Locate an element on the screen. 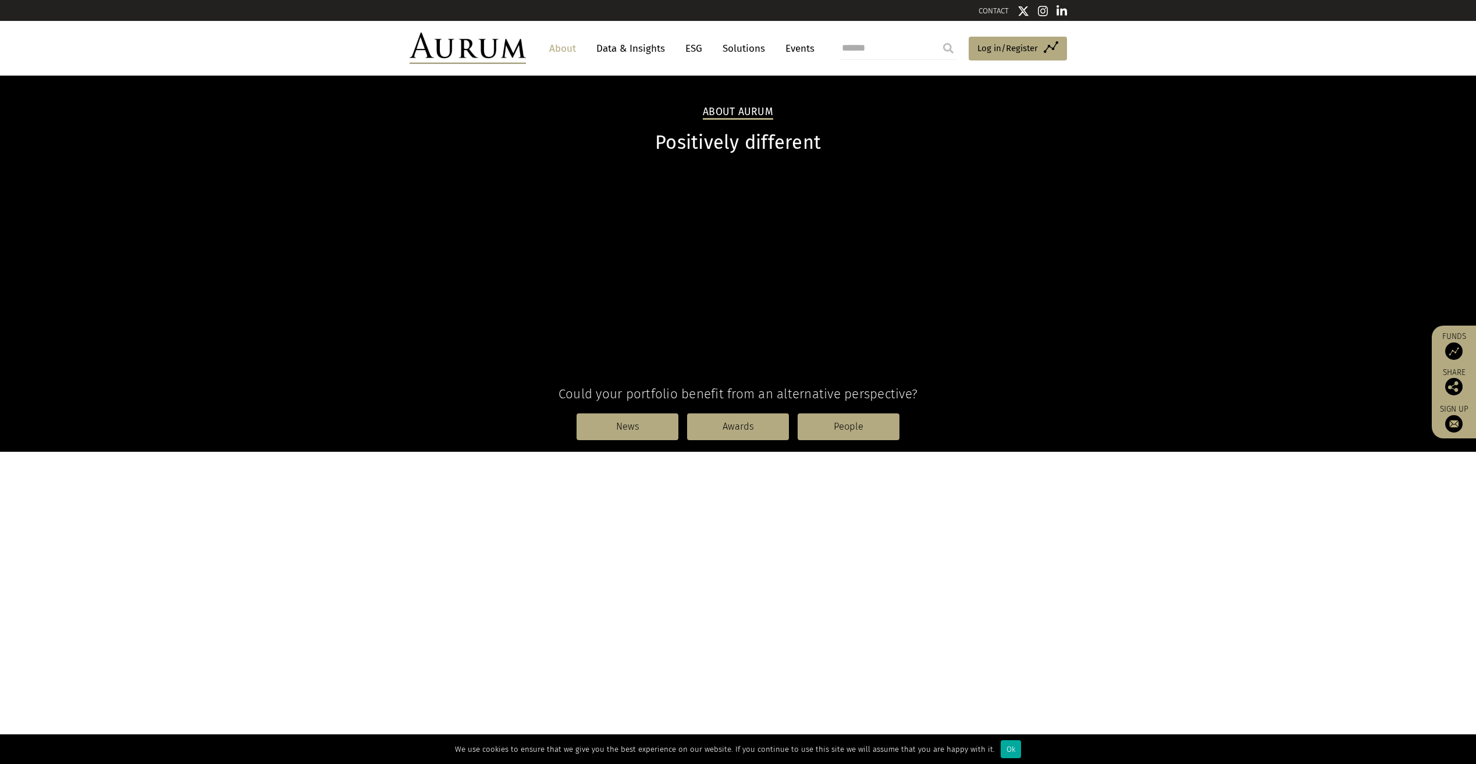 The width and height of the screenshot is (1476, 764). a: Events is located at coordinates (797, 48).